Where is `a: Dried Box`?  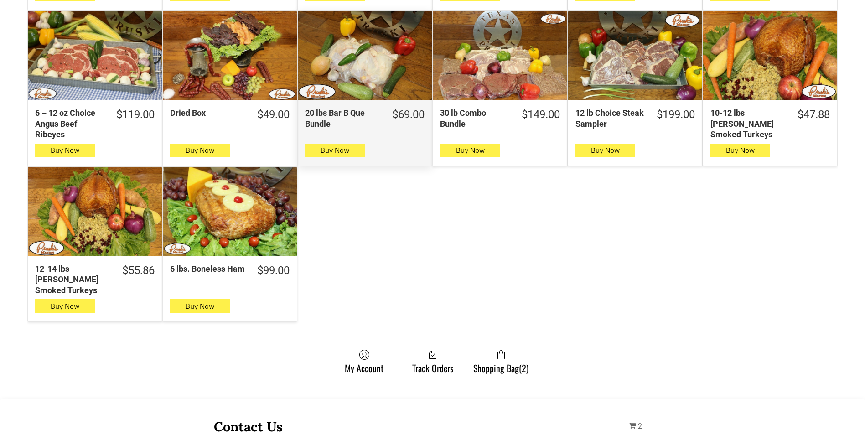 a: Dried Box is located at coordinates (230, 56).